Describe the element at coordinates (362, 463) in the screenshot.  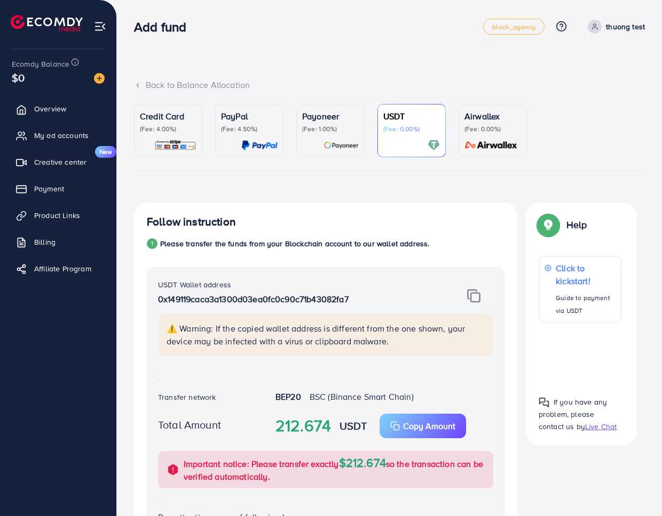
I see `span: $212.674` at that location.